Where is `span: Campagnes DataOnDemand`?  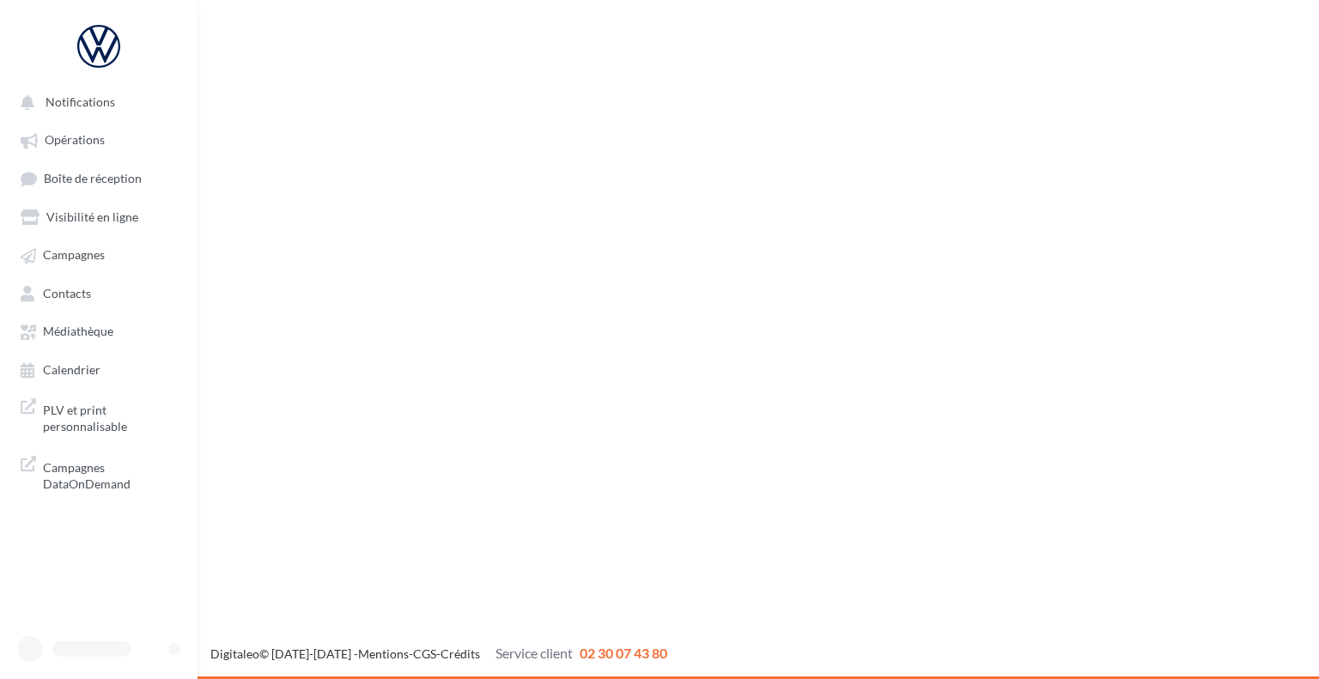 span: Campagnes DataOnDemand is located at coordinates (110, 474).